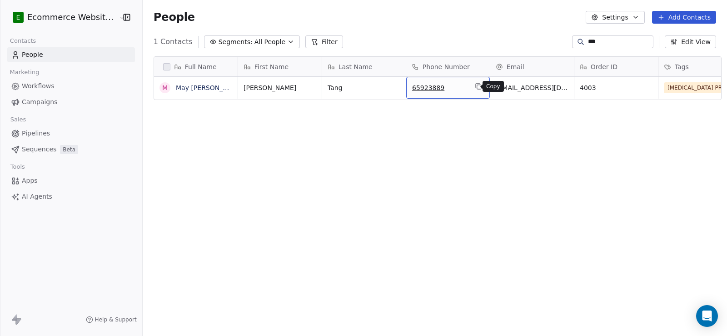 The height and width of the screenshot is (336, 727). Describe the element at coordinates (355, 67) in the screenshot. I see `span: Last Name` at that location.